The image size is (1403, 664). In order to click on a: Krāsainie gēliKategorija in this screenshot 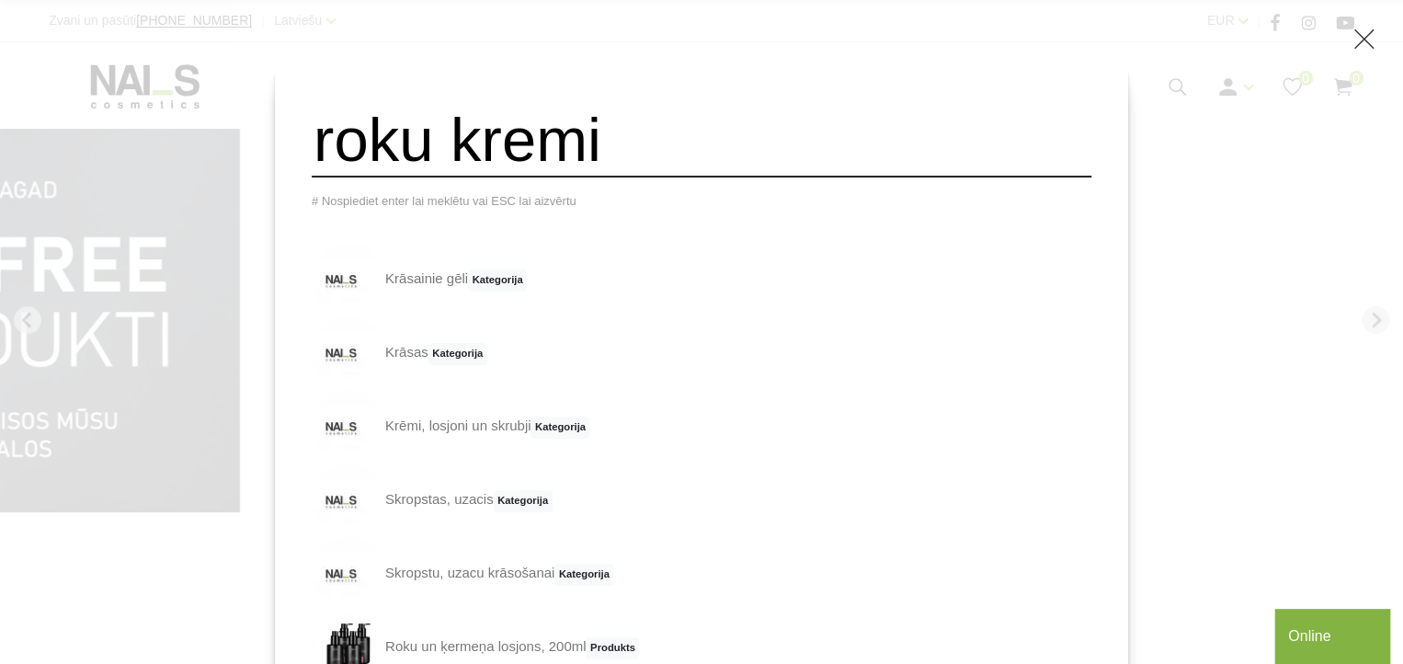, I will do `click(419, 279)`.